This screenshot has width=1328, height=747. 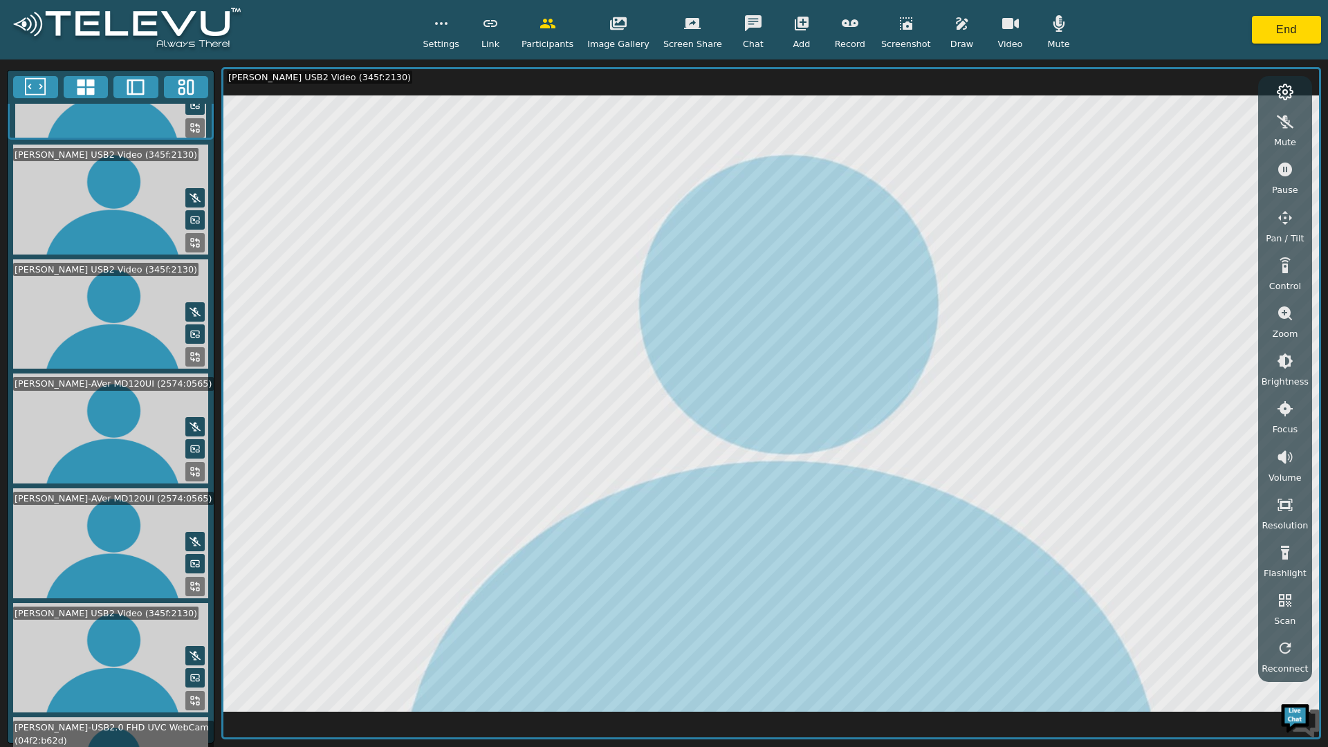 I want to click on span: Flashlight, so click(x=1285, y=573).